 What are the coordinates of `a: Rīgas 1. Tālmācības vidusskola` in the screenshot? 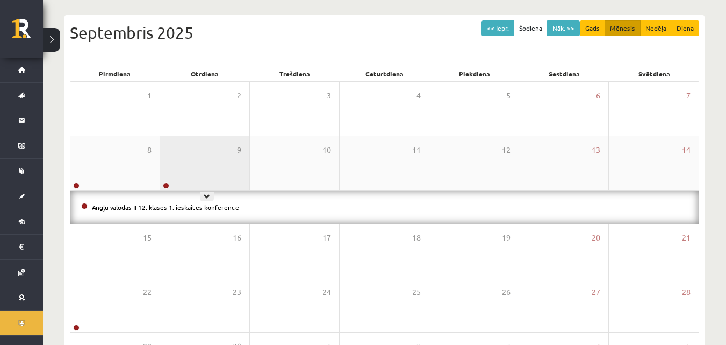 It's located at (27, 32).